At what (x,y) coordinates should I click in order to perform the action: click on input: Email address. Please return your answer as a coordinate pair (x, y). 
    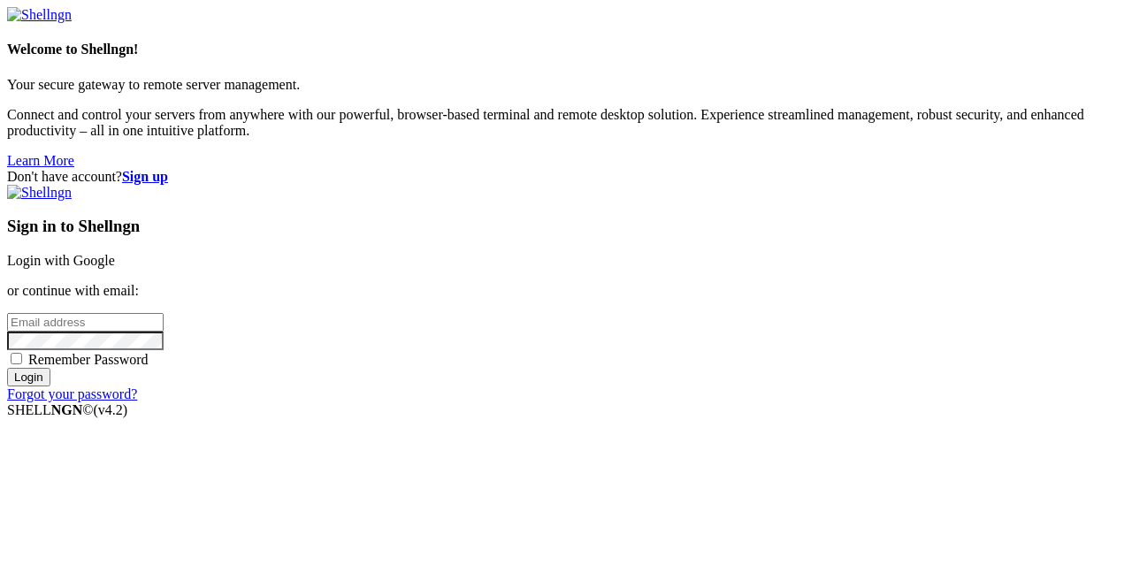
    Looking at the image, I should click on (85, 322).